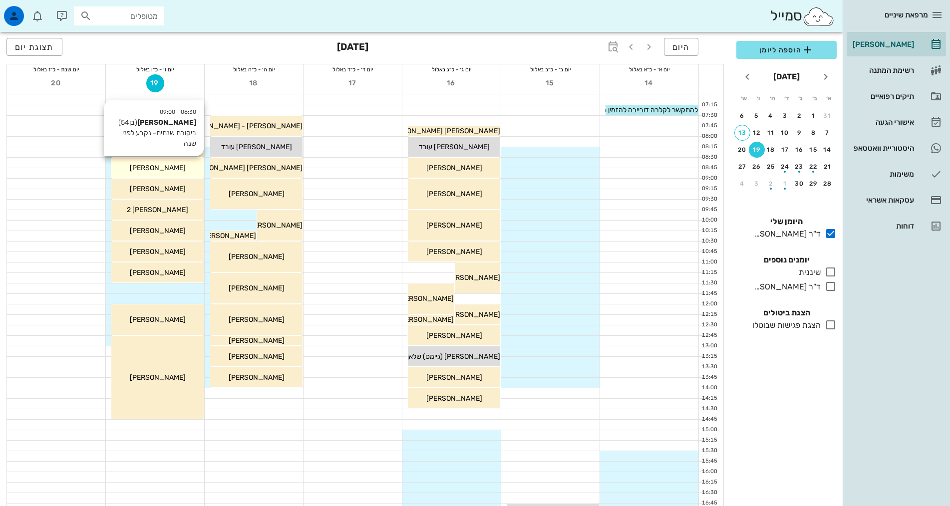  Describe the element at coordinates (799, 184) in the screenshot. I see `div: 30` at that location.